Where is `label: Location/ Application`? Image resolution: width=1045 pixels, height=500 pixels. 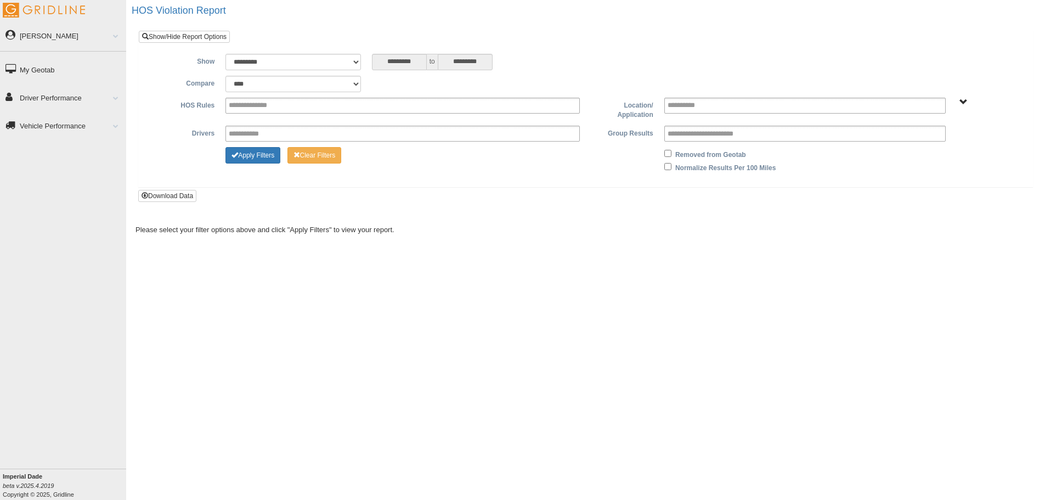 label: Location/ Application is located at coordinates (622, 109).